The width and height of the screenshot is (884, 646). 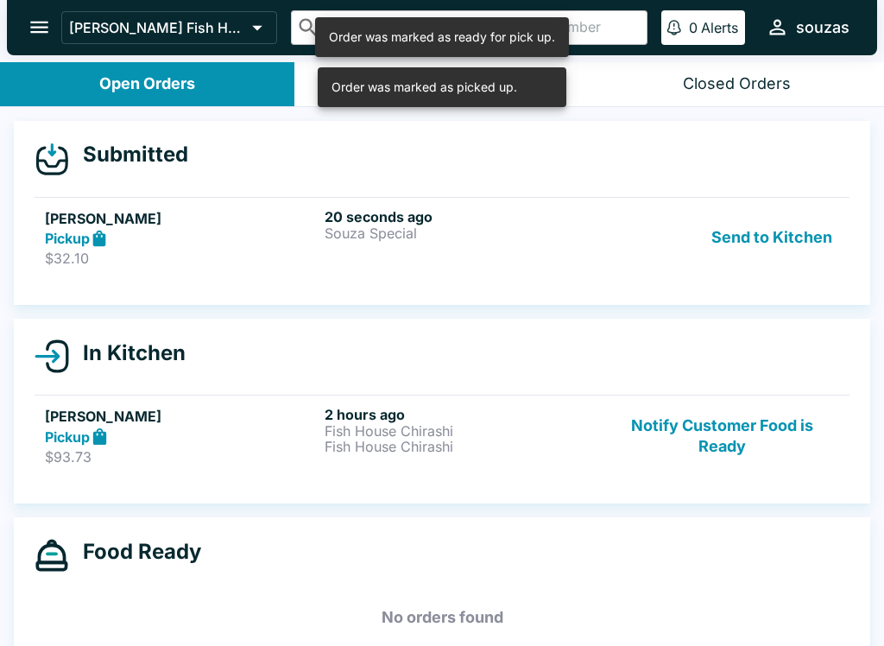 I want to click on p: Souza Special, so click(x=461, y=233).